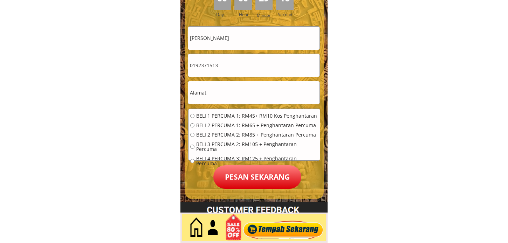 The height and width of the screenshot is (243, 508). What do you see at coordinates (225, 14) in the screenshot?
I see `h3: Day` at bounding box center [225, 14].